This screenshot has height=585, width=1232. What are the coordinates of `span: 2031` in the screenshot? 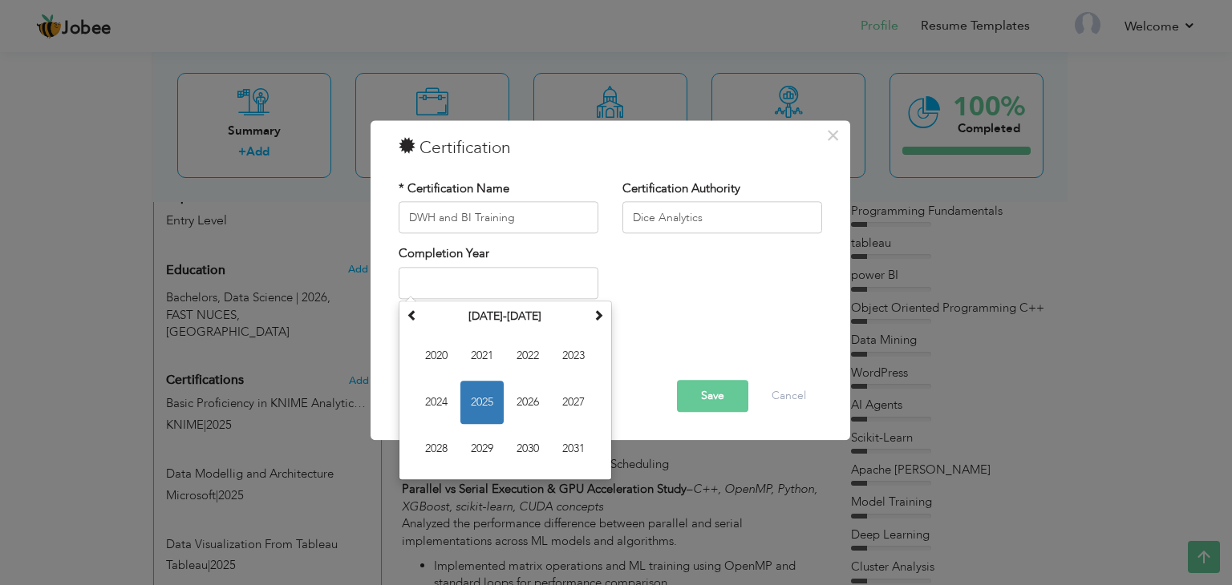 It's located at (573, 449).